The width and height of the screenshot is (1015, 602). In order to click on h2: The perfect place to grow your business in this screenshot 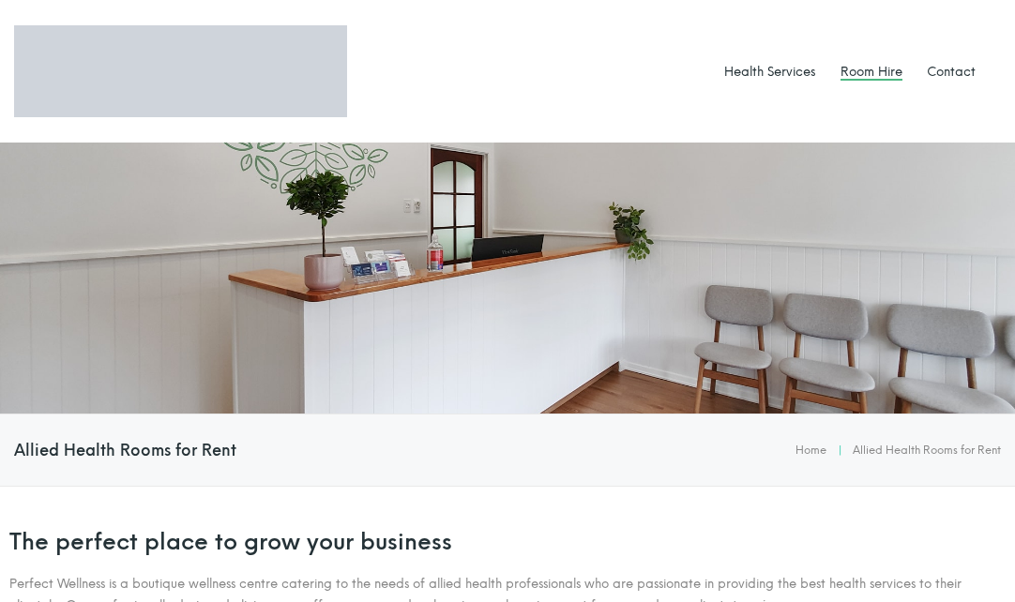, I will do `click(507, 542)`.